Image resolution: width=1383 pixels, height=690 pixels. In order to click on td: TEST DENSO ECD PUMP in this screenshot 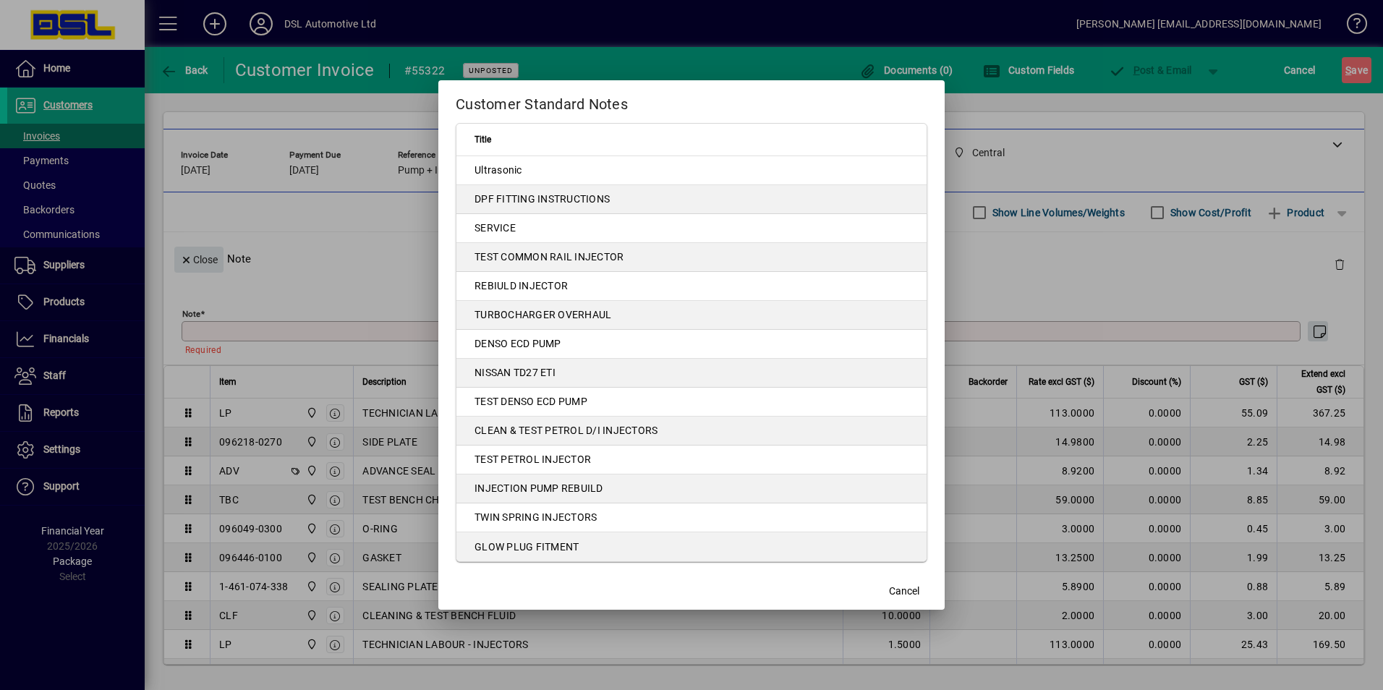, I will do `click(692, 402)`.